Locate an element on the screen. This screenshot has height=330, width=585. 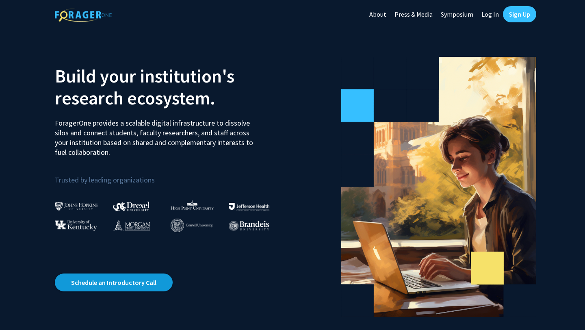
img: Drexel University is located at coordinates (131, 206).